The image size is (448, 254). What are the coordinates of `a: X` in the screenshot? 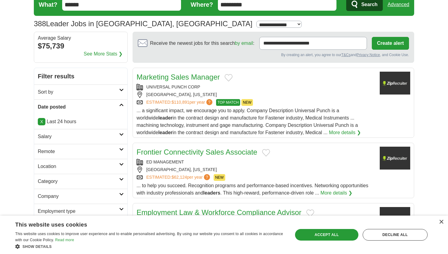 It's located at (41, 122).